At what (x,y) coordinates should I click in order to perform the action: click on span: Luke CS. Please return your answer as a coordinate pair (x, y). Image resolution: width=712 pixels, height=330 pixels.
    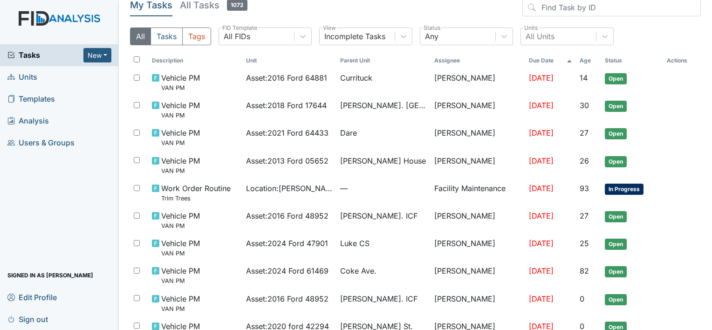
    Looking at the image, I should click on (354, 243).